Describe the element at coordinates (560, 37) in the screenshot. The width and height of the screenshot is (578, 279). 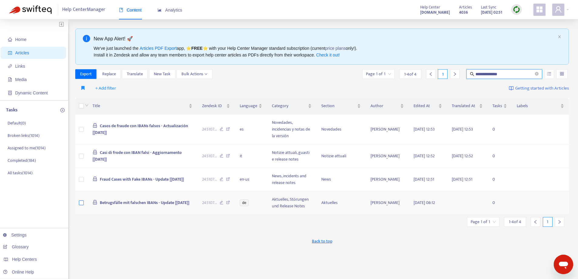
I see `span: close` at that location.